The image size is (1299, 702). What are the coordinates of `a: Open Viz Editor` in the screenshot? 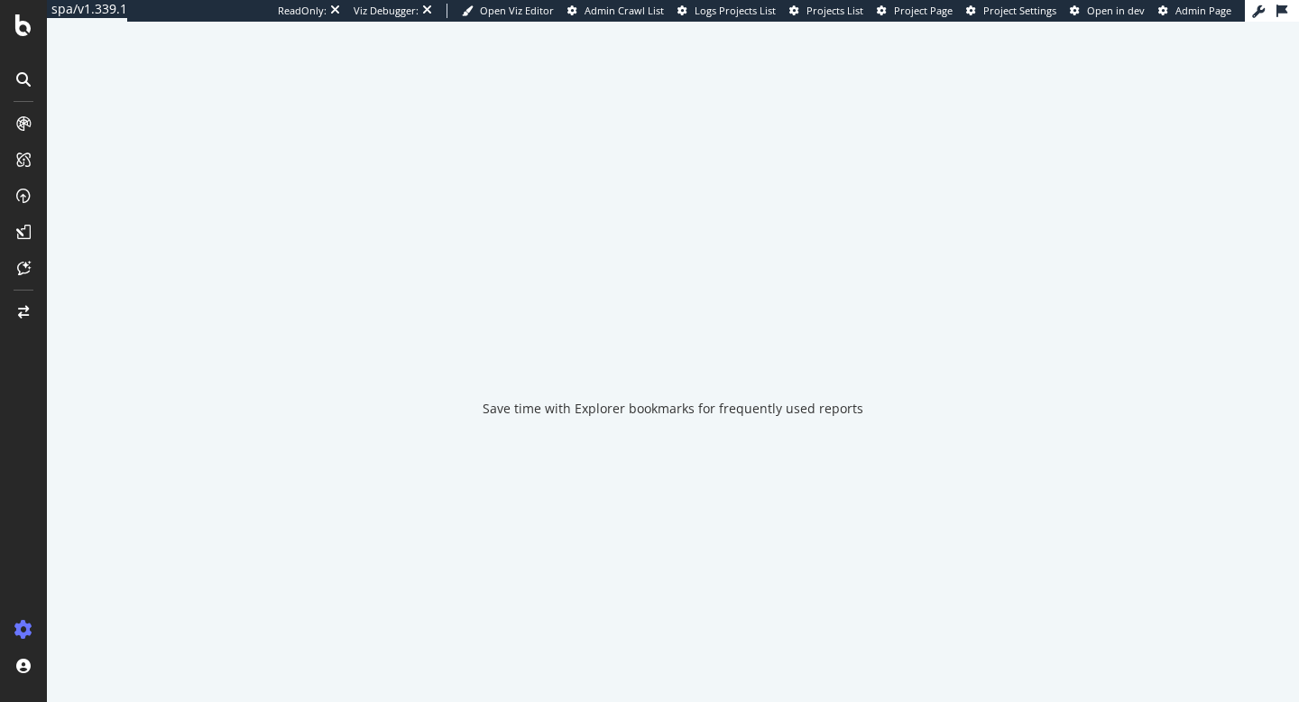 It's located at (508, 11).